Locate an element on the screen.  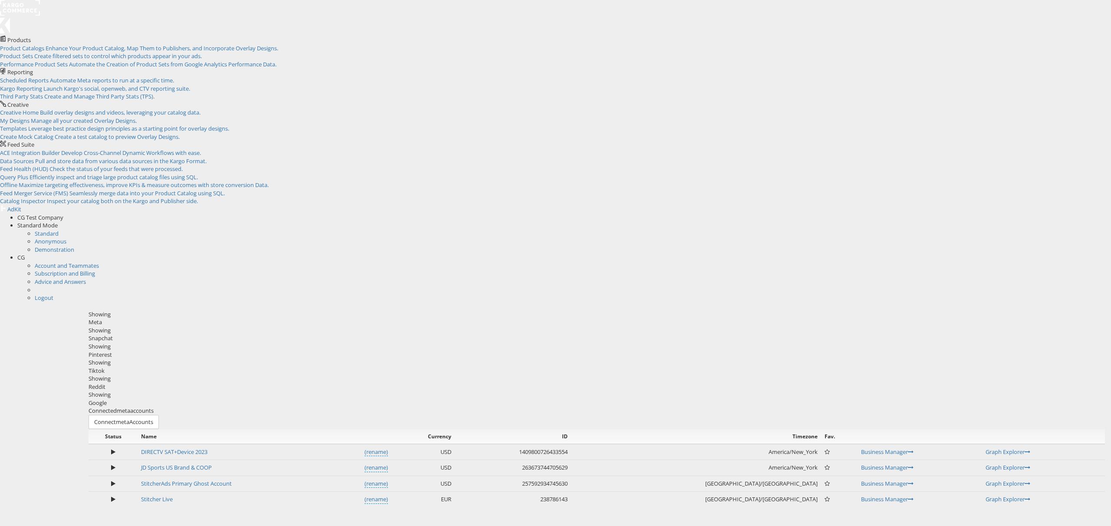
span: Reporting is located at coordinates (20, 72).